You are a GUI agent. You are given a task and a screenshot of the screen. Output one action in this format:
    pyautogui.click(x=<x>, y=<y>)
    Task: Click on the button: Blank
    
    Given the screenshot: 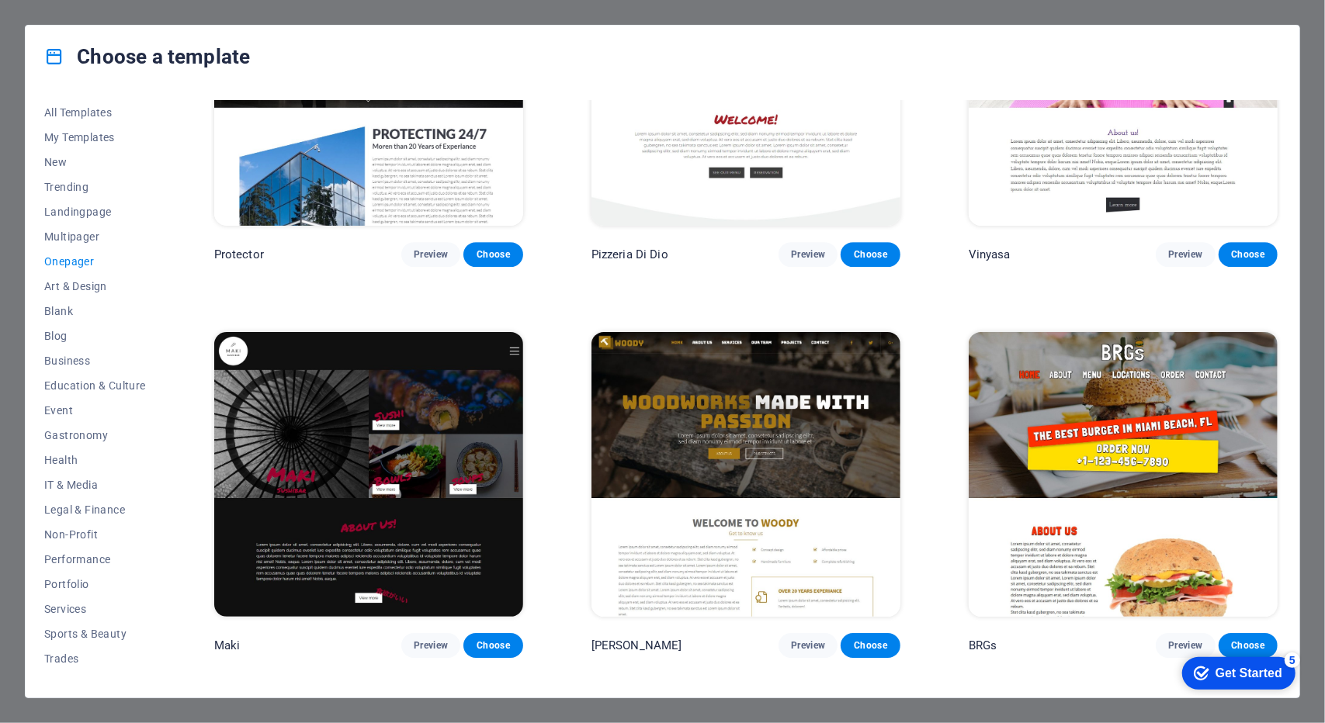 What is the action you would take?
    pyautogui.click(x=95, y=311)
    